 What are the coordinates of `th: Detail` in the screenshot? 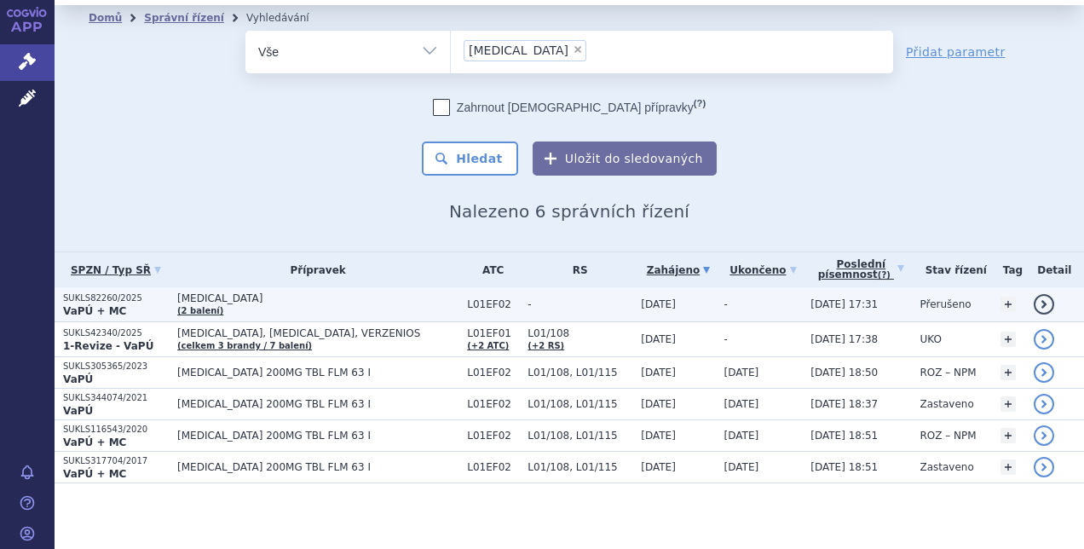 It's located at (1054, 269).